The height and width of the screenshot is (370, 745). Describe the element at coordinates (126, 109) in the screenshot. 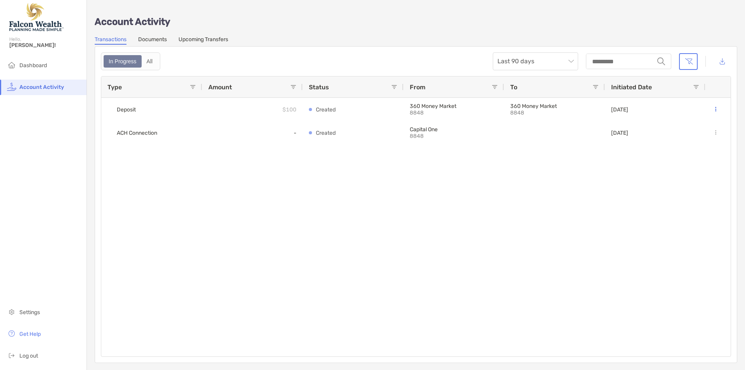

I see `span: Deposit` at that location.